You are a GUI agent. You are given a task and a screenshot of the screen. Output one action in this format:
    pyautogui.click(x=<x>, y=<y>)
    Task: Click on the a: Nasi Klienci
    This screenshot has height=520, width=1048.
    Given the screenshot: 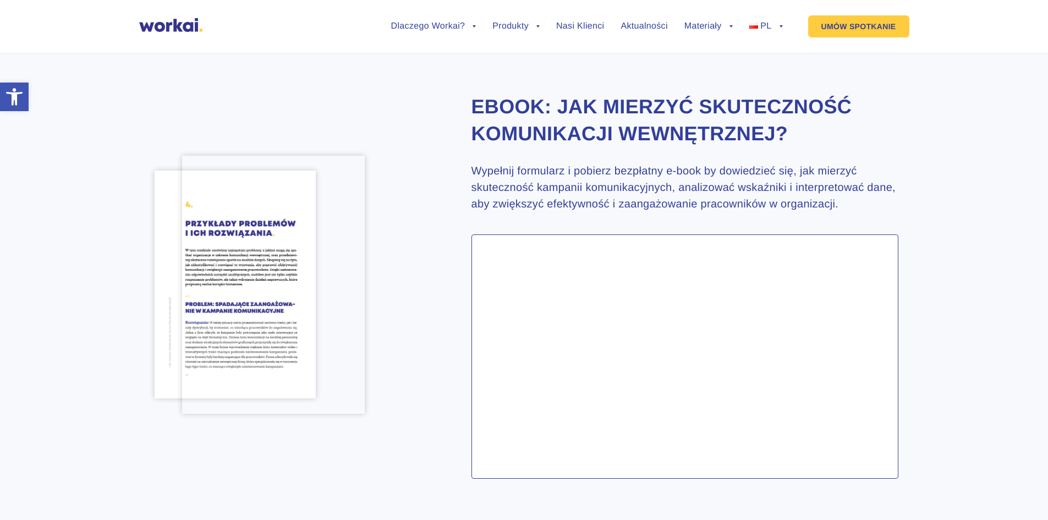 What is the action you would take?
    pyautogui.click(x=580, y=26)
    